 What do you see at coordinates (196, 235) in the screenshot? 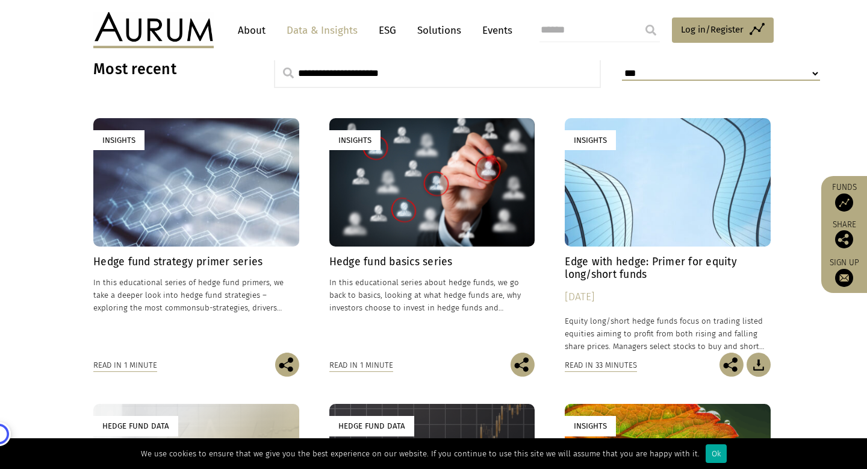
I see `a: Insights Hedge fund strategy primer series In this educational series of hedge fund primers, we t...` at bounding box center [196, 235].